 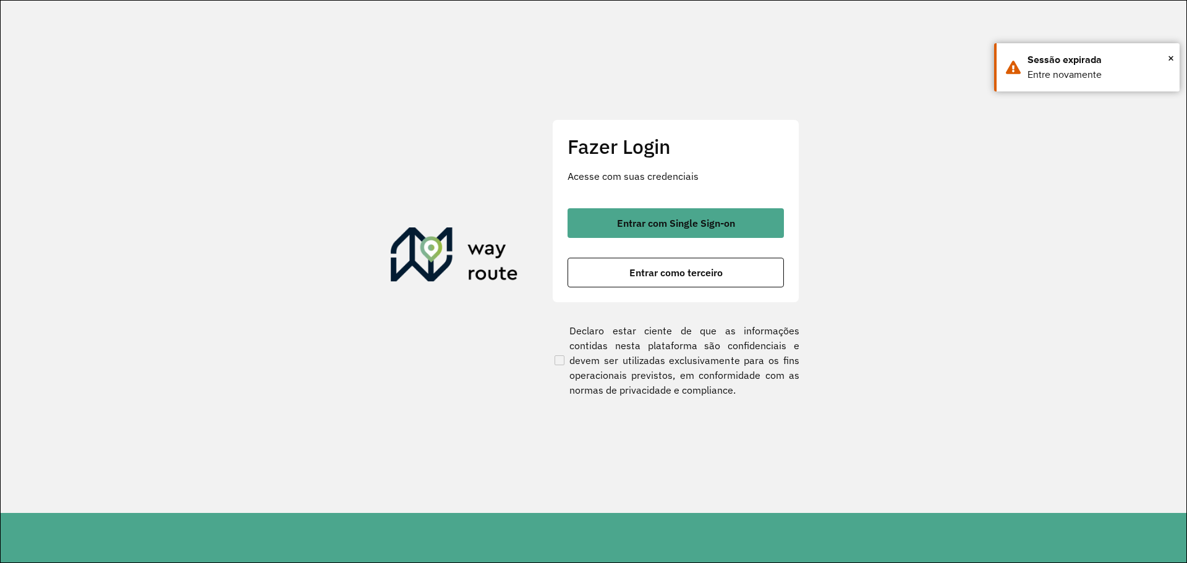 What do you see at coordinates (676, 273) in the screenshot?
I see `span: Entrar como terceiro` at bounding box center [676, 273].